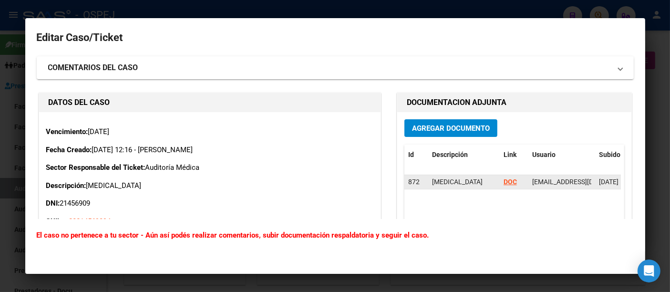 The image size is (670, 292). What do you see at coordinates (464, 154) in the screenshot?
I see `datatable-header-cell: Descripción` at bounding box center [464, 154].